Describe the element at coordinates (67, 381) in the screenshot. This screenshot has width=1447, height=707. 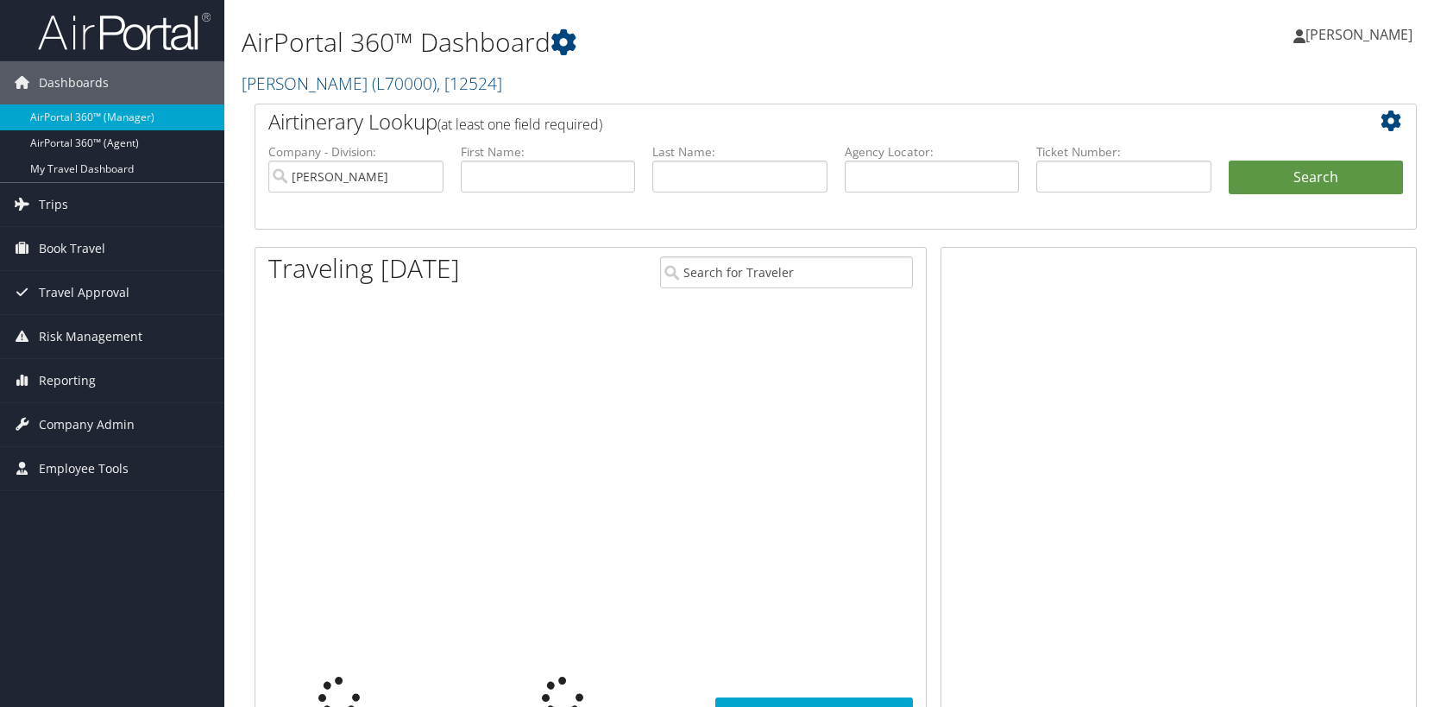
I see `span: Reporting` at that location.